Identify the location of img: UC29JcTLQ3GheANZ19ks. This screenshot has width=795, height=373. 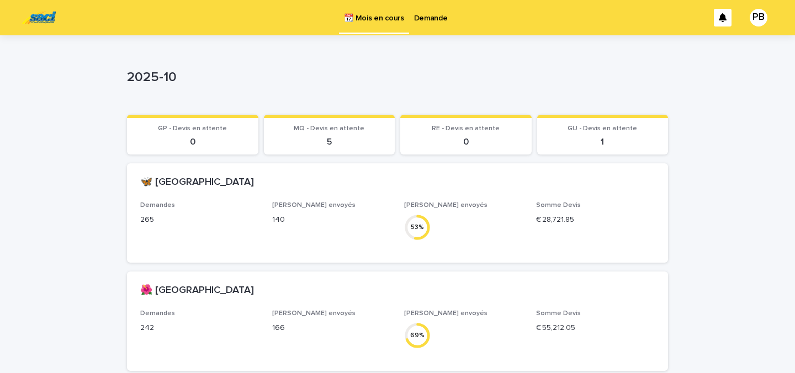
(39, 18).